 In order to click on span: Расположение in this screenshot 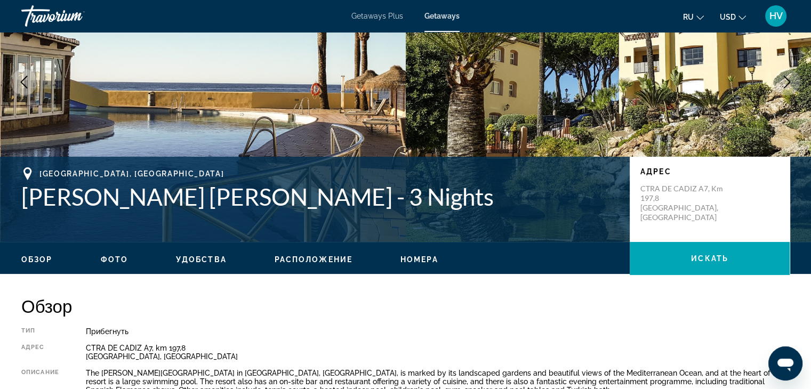, I will do `click(313, 260)`.